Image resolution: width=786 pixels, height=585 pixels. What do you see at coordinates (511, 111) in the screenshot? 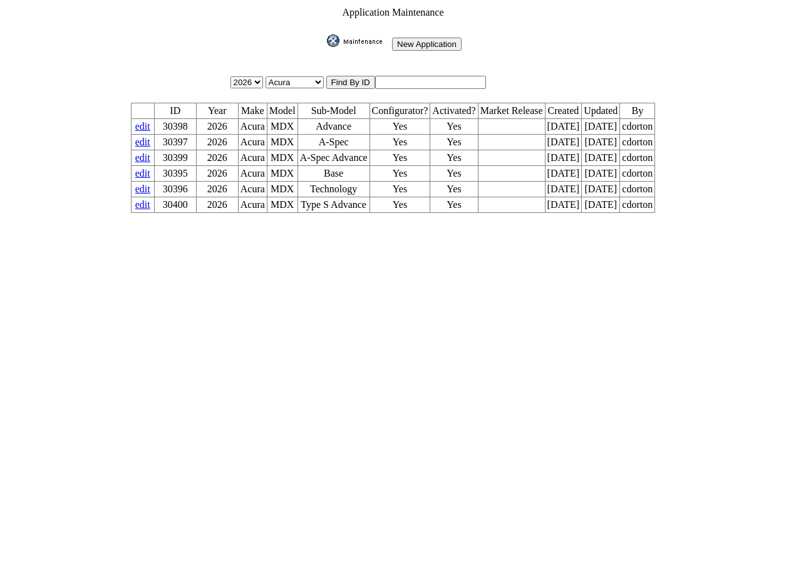
I see `td: Market Release` at bounding box center [511, 111].